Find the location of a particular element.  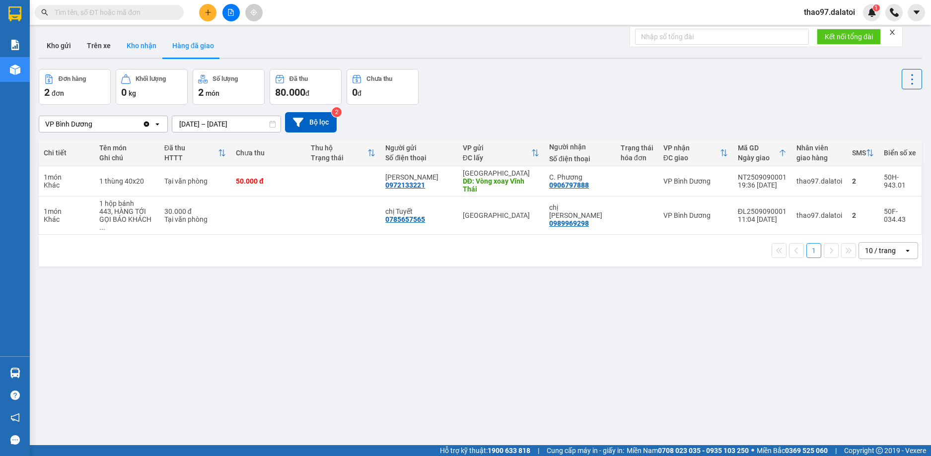

div: 1 thùng 40x20 is located at coordinates (127, 181).